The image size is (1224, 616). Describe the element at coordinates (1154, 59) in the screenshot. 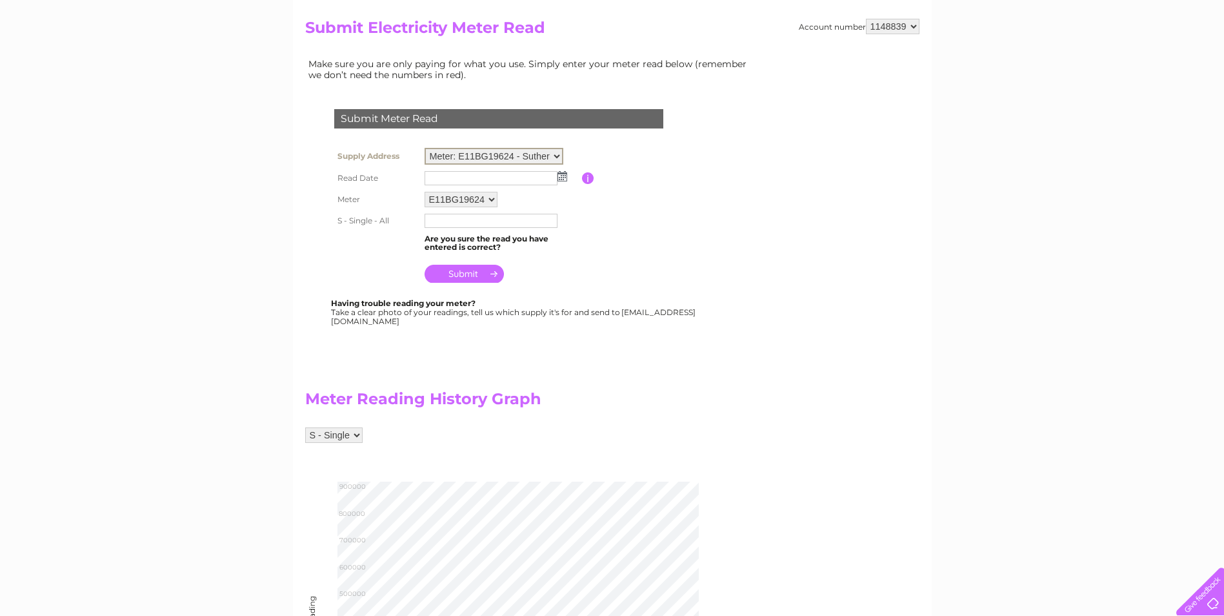

I see `a: Contact` at that location.